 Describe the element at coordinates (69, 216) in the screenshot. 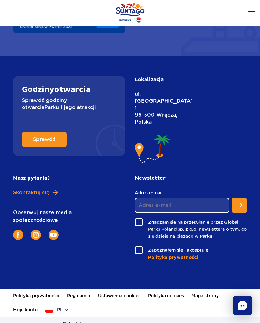

I see `p: Obserwuj nasze media społecznościowe` at that location.